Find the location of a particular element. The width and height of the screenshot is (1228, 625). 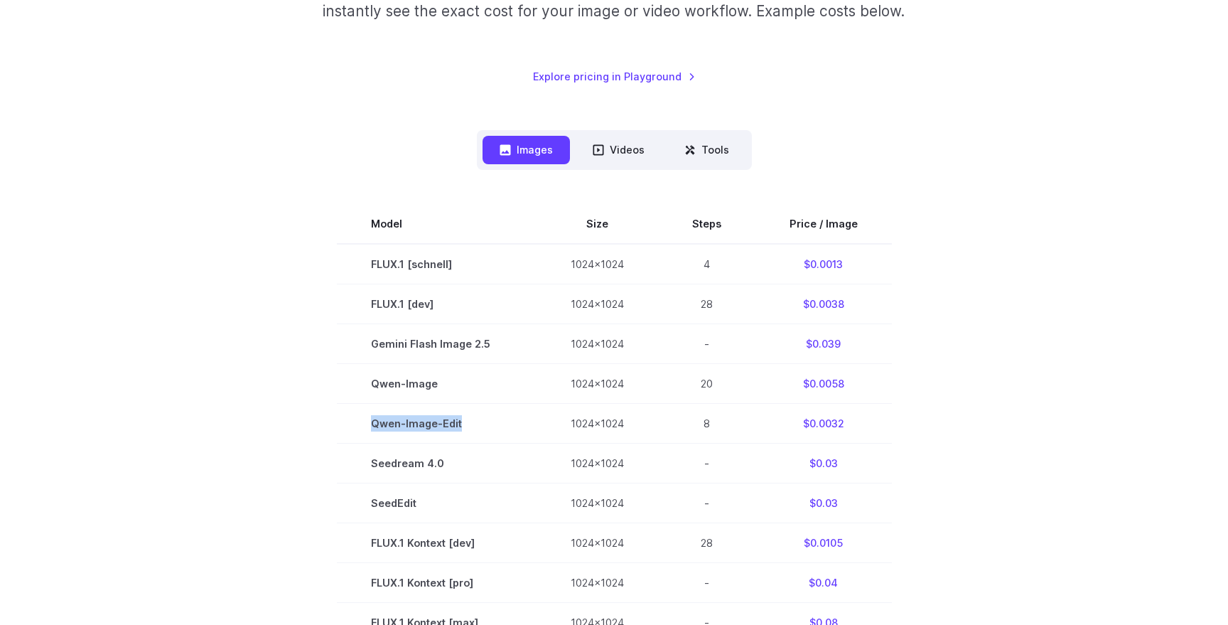

span: Gemini Flash Image 2.5 is located at coordinates (436, 343).